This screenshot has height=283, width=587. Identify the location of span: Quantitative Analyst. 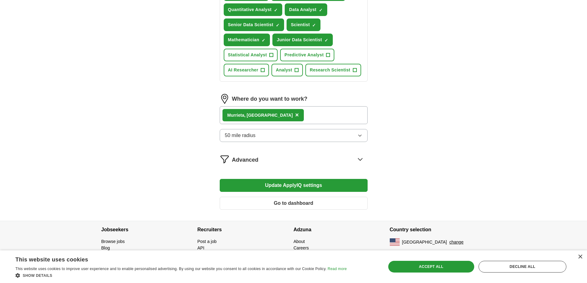
(250, 10).